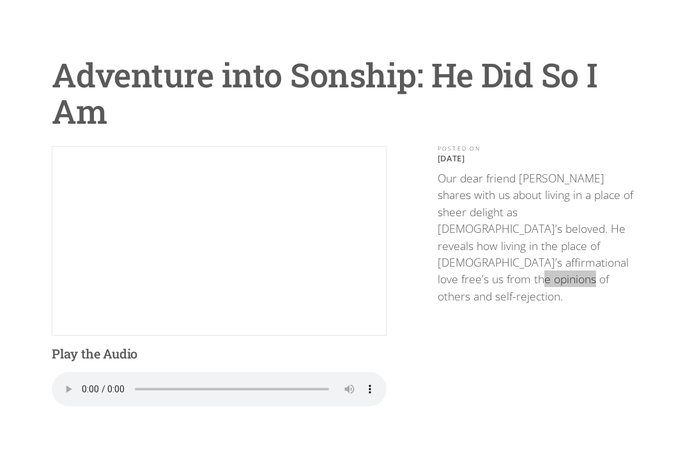 The width and height of the screenshot is (690, 451). Describe the element at coordinates (219, 390) in the screenshot. I see `audio: Your browser does not support the audio element.` at that location.